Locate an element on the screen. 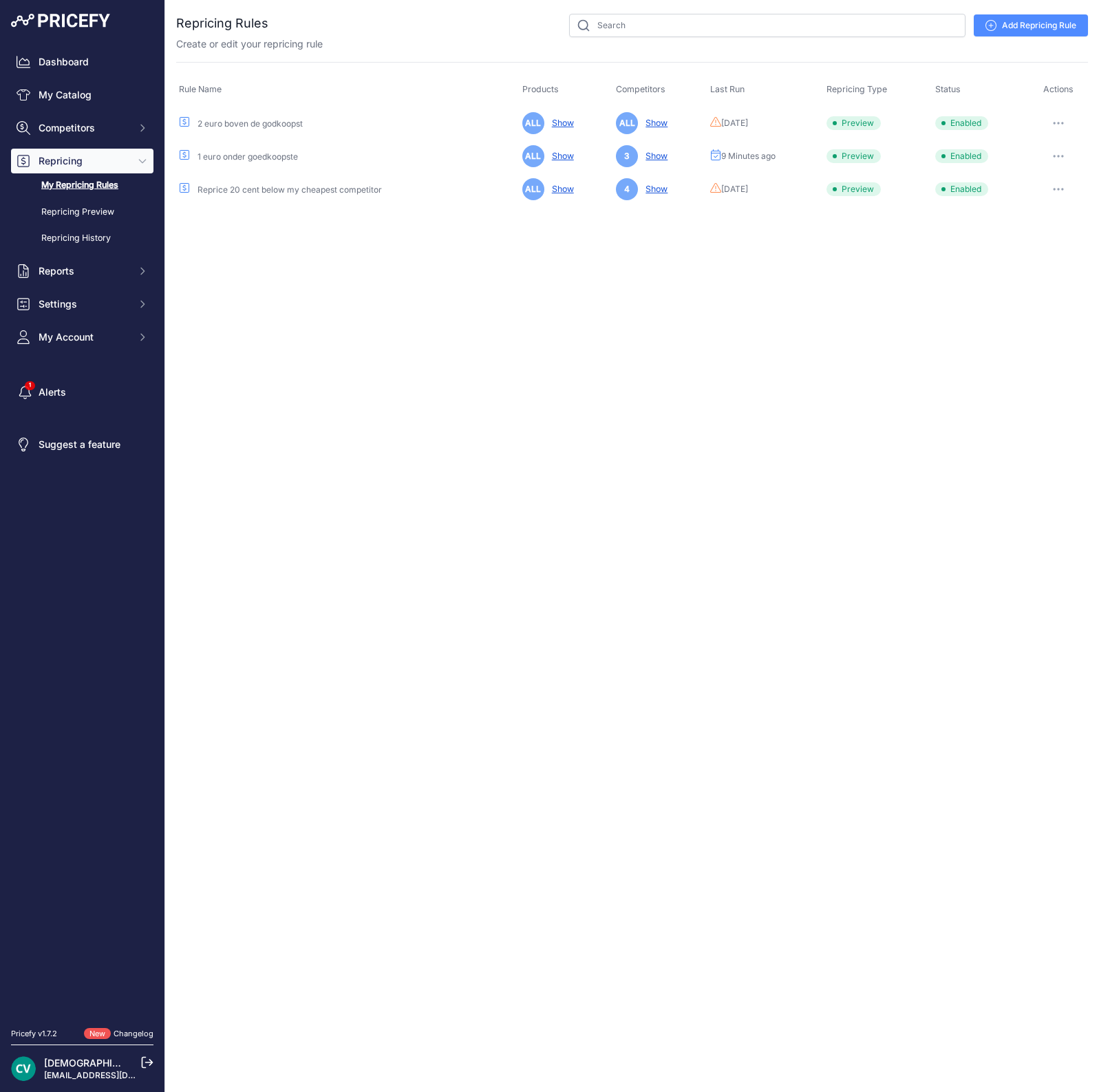 Image resolution: width=1099 pixels, height=1092 pixels. nav: Sidebar is located at coordinates (82, 530).